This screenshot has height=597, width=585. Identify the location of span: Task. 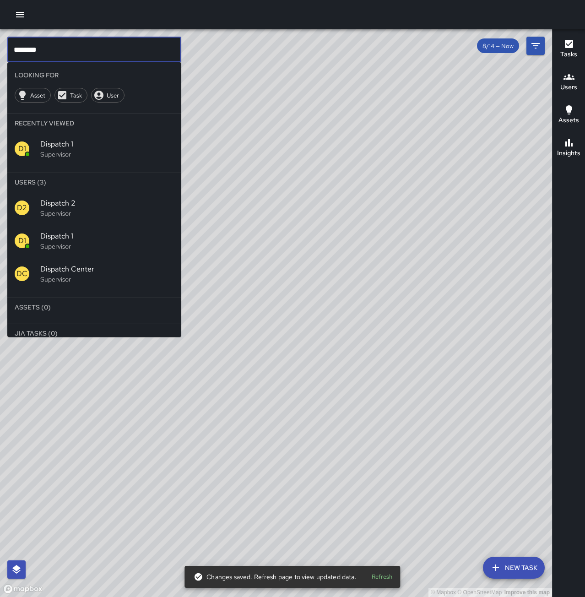
(76, 95).